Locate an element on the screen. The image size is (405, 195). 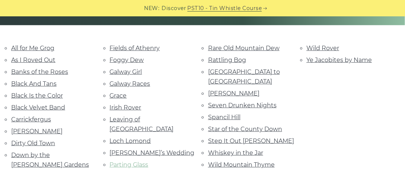
a: Rattling Bog is located at coordinates (227, 60).